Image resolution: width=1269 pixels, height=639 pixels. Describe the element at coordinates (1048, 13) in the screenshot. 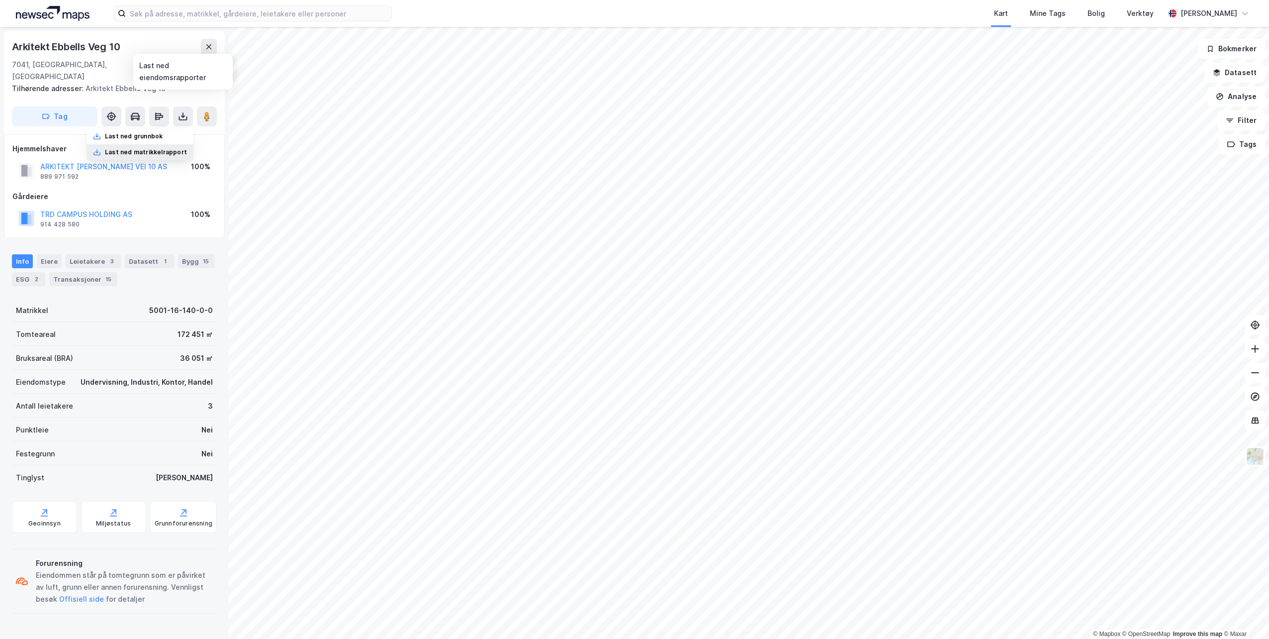

I see `div: Mine Tags` at that location.